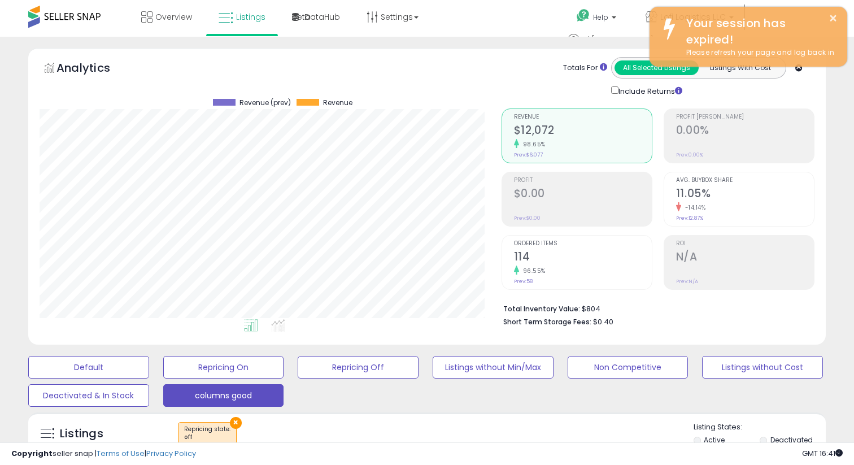 This screenshot has width=854, height=465. Describe the element at coordinates (207, 437) in the screenshot. I see `div: off` at that location.